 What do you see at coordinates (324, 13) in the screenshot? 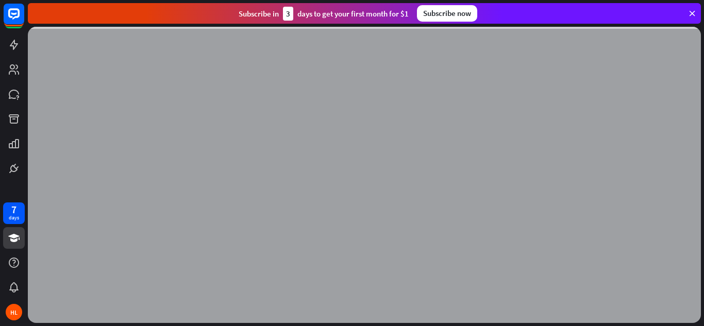
I see `div: Subscribe in days to get your first month for $1` at bounding box center [324, 13].